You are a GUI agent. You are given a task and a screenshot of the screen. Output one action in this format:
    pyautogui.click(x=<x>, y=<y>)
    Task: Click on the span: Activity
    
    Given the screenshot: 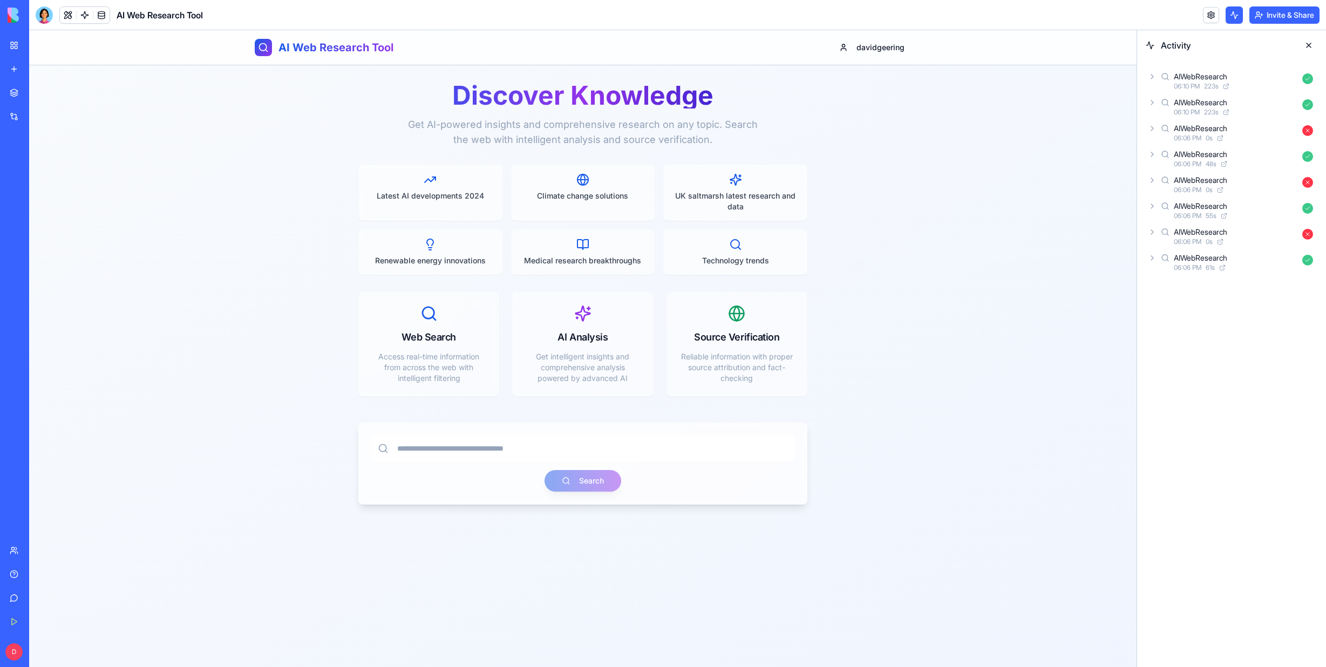 What is the action you would take?
    pyautogui.click(x=1227, y=45)
    